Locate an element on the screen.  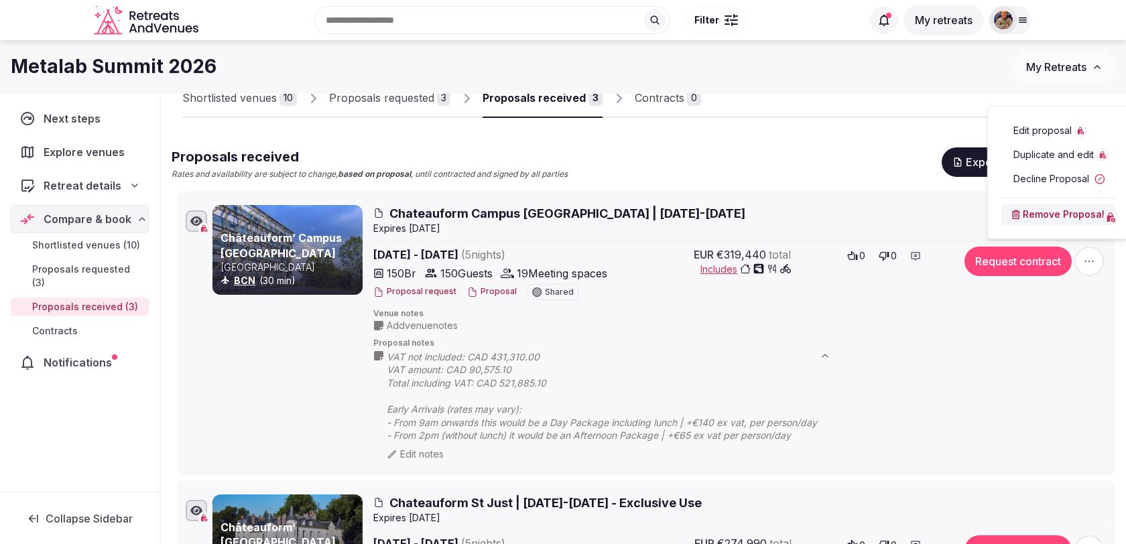
span: Edit proposal is located at coordinates (1043, 131).